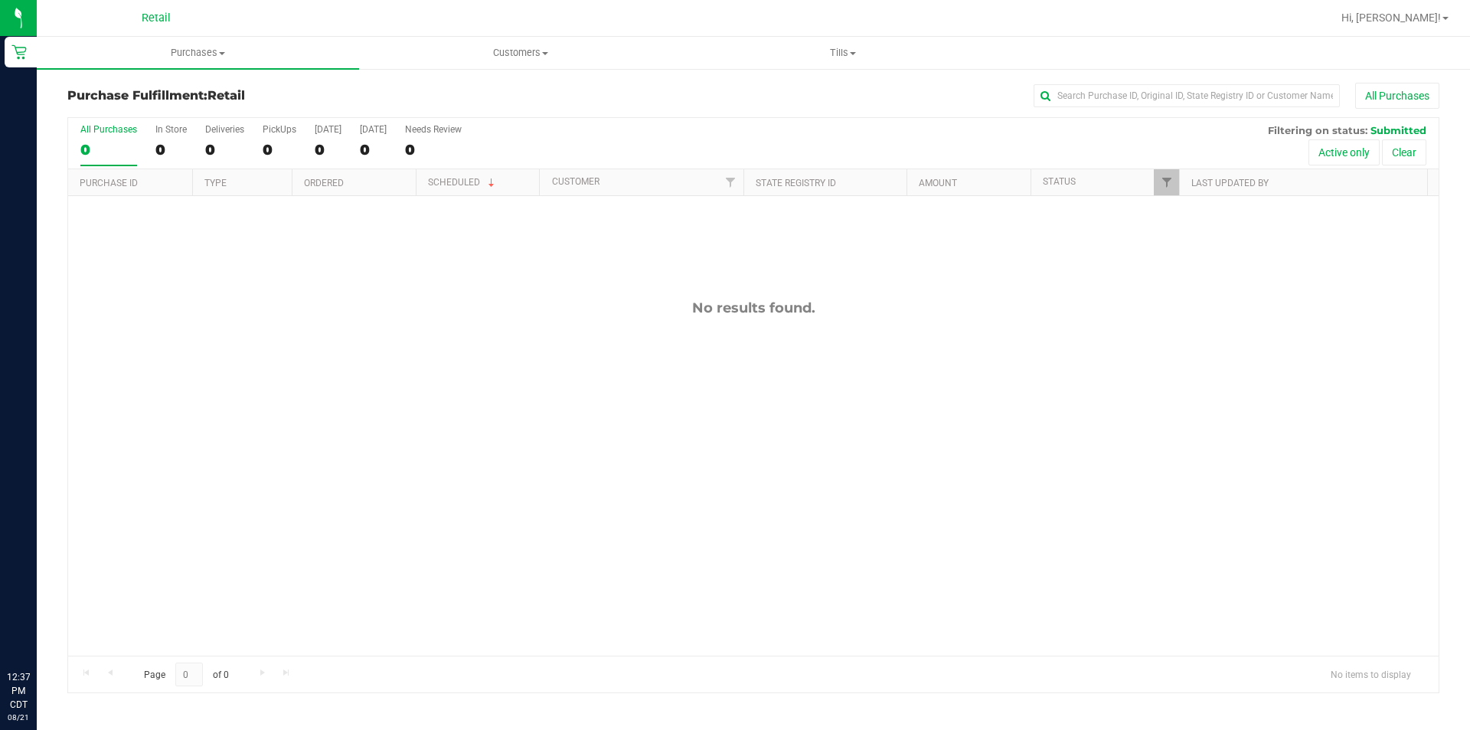 The width and height of the screenshot is (1470, 730). What do you see at coordinates (842, 53) in the screenshot?
I see `span: Tills` at bounding box center [842, 53].